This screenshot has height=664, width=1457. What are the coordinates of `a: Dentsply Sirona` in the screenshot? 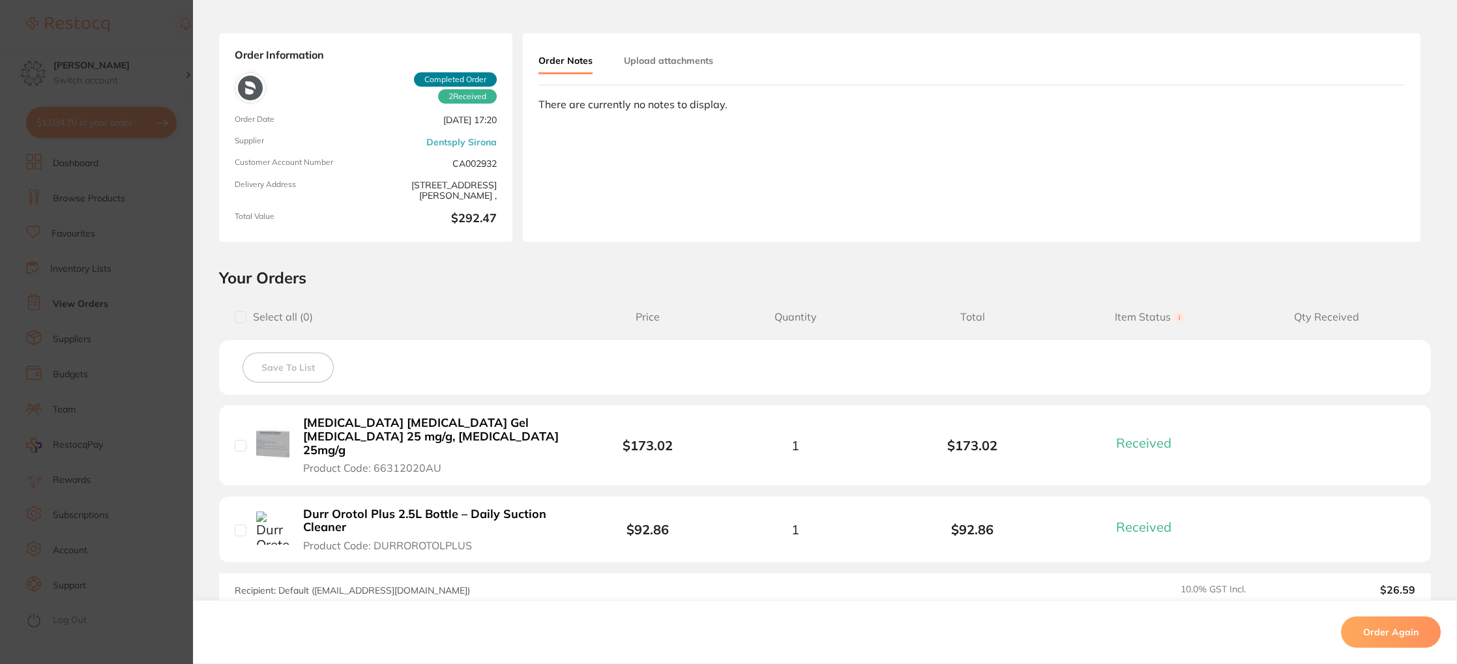 It's located at (462, 142).